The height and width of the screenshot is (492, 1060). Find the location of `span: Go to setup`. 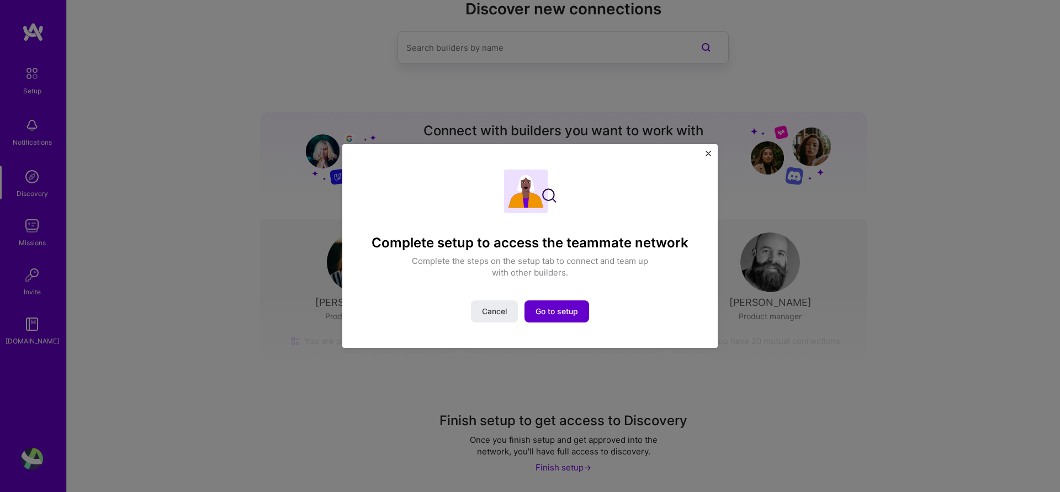

span: Go to setup is located at coordinates (557, 312).